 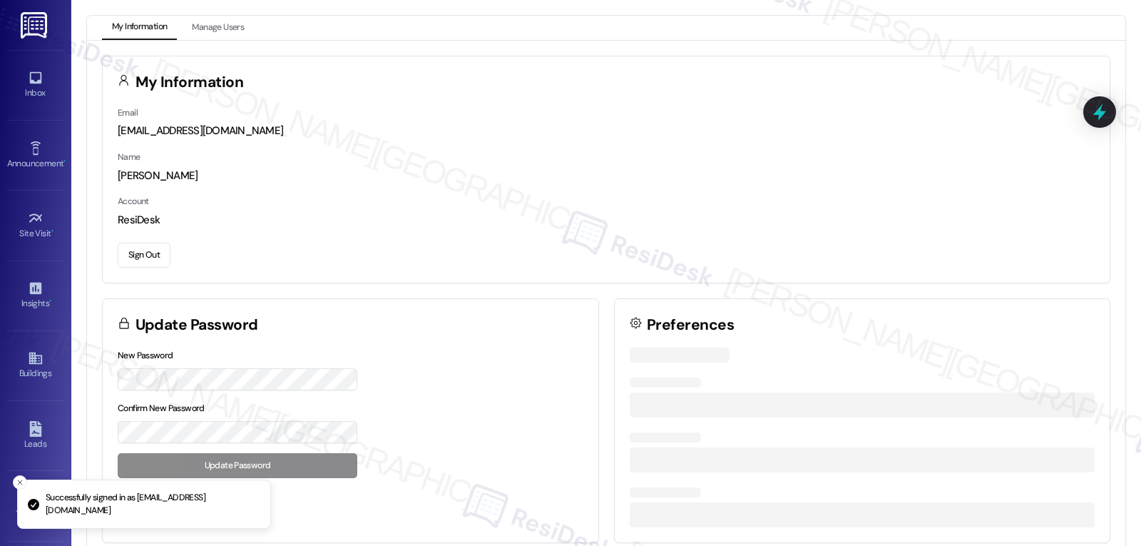 What do you see at coordinates (139, 28) in the screenshot?
I see `button: My Information` at bounding box center [139, 28].